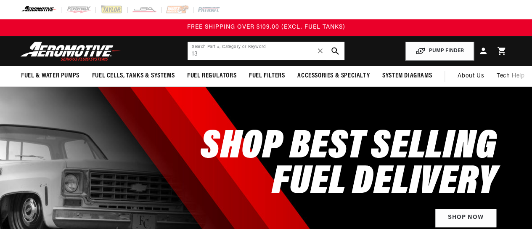 The image size is (532, 229). What do you see at coordinates (510, 76) in the screenshot?
I see `summary: Tech Help` at bounding box center [510, 76].